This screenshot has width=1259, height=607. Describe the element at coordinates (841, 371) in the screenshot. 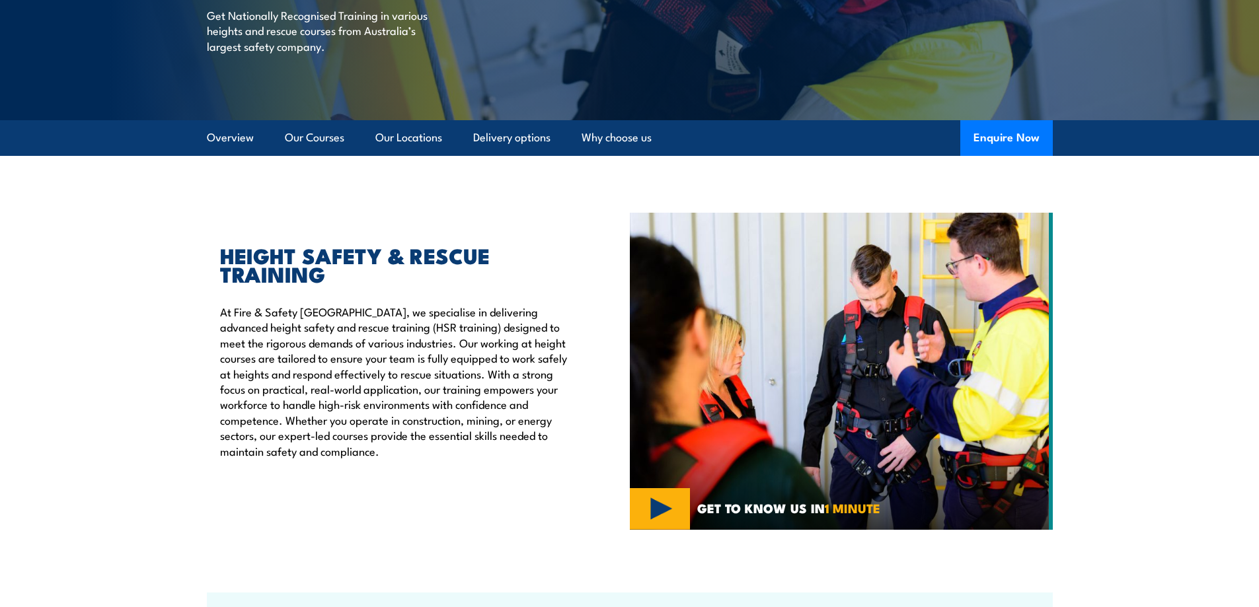

I see `img: Fire & Safety Australia offer working at heights courses and training` at that location.